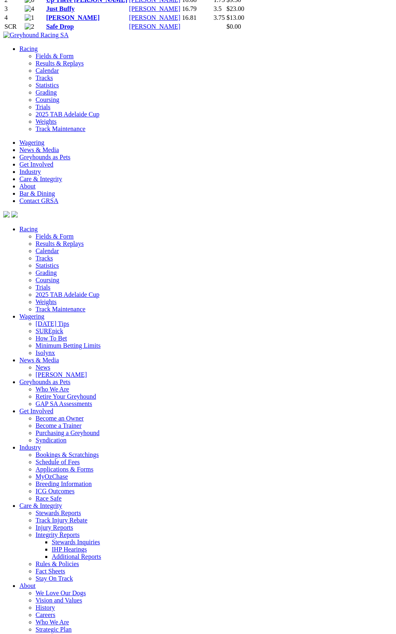  Describe the element at coordinates (49, 331) in the screenshot. I see `a: SUREpick` at that location.